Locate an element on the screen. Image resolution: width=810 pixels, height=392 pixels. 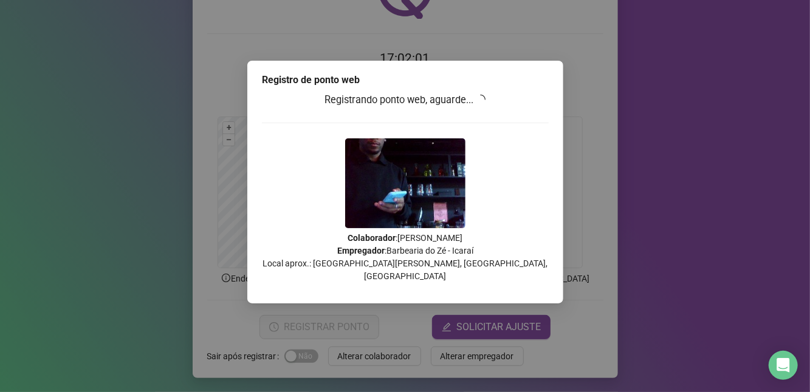
div: Open Intercom Messenger is located at coordinates (783, 366).